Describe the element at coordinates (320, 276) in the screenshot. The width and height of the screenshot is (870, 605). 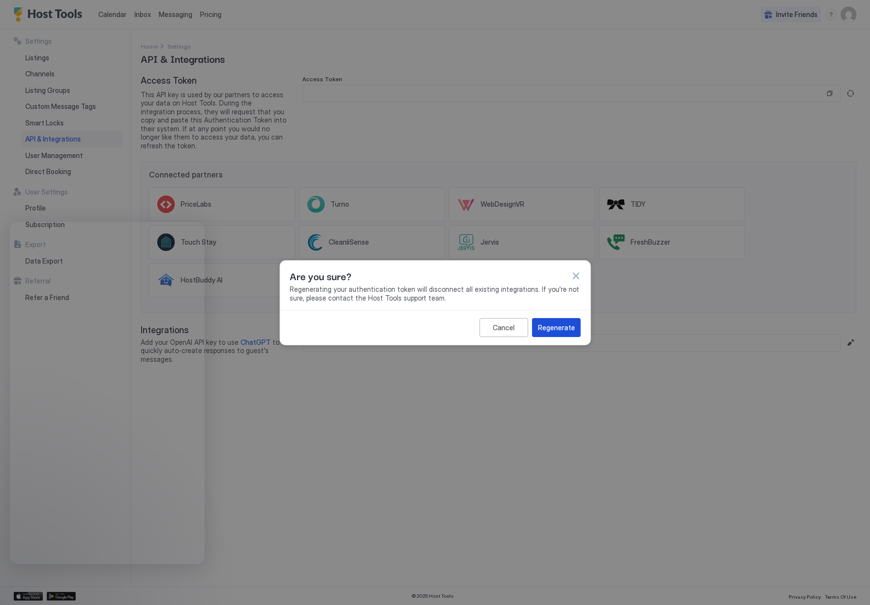
I see `span: Are you sure?` at that location.